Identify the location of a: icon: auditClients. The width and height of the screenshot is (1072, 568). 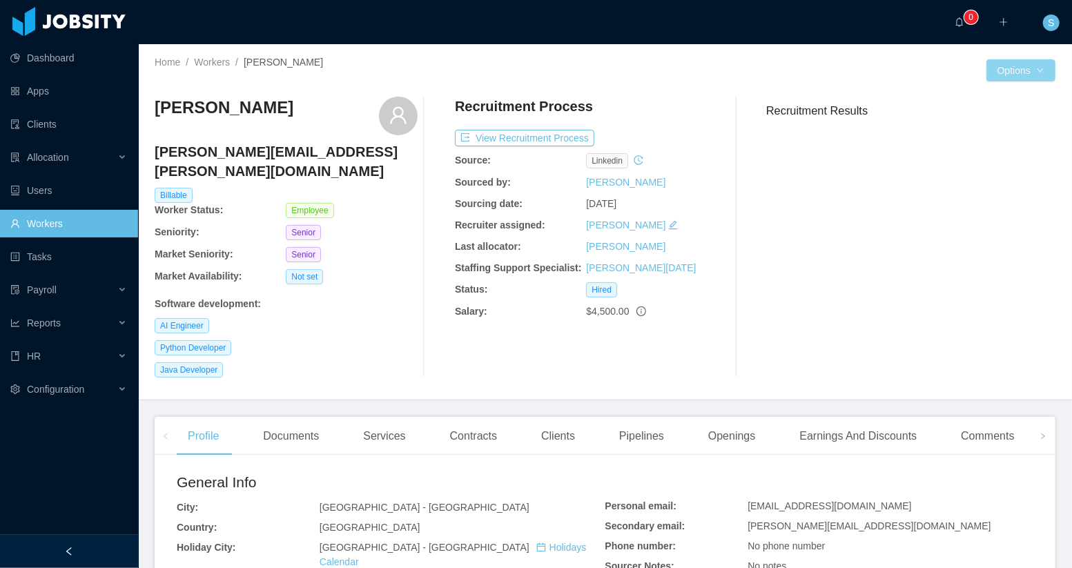
(68, 124).